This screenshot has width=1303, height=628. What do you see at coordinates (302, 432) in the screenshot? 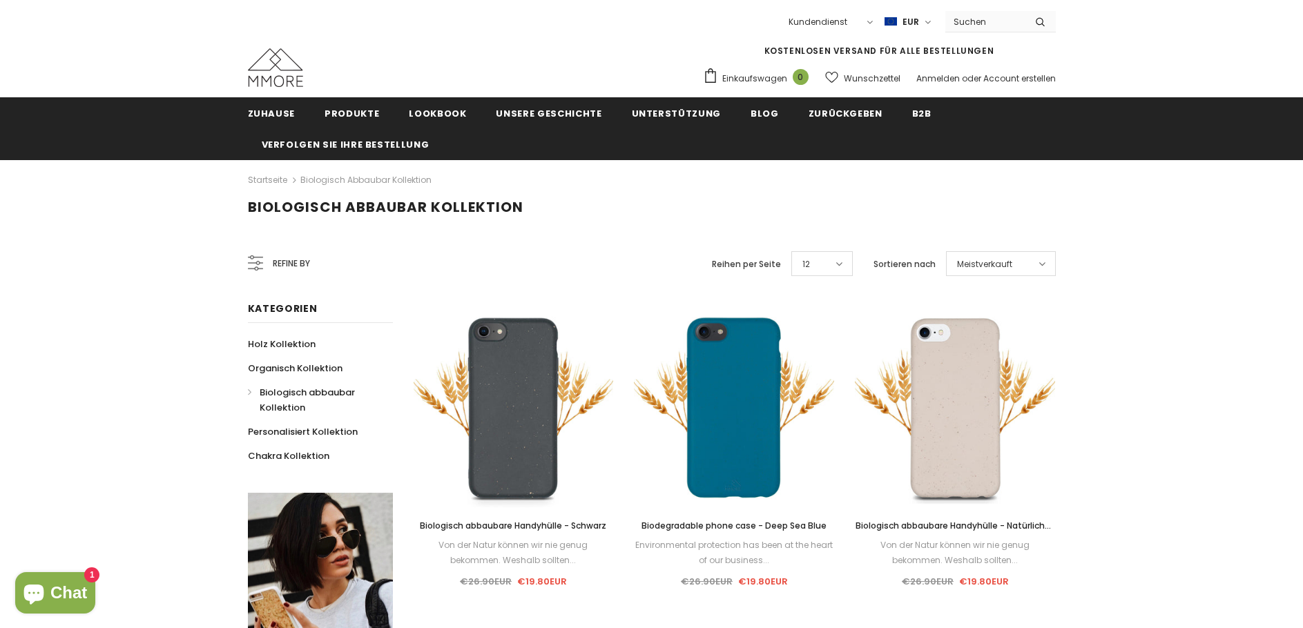
I see `span: Personalisiert Kollektion` at bounding box center [302, 432].